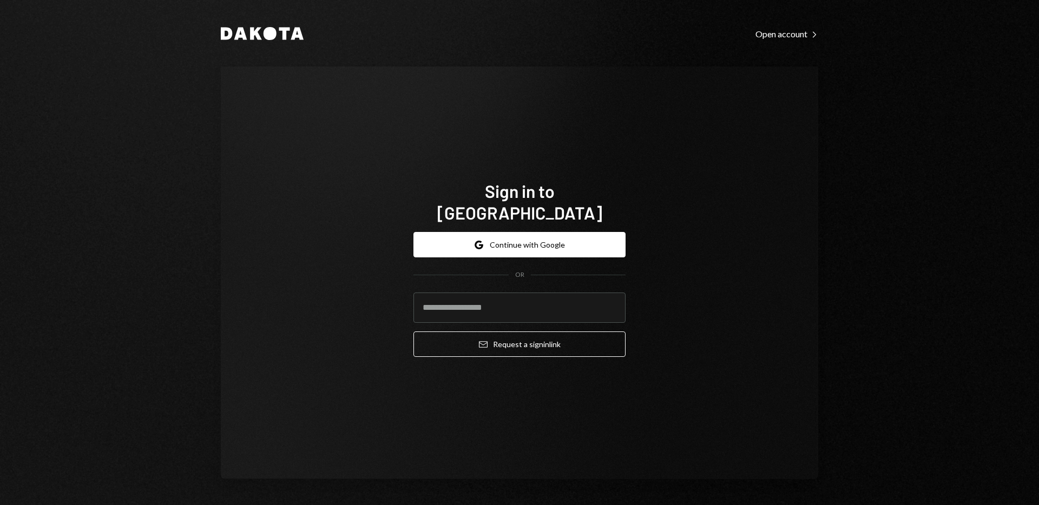 Image resolution: width=1039 pixels, height=505 pixels. I want to click on a: Open account, so click(787, 34).